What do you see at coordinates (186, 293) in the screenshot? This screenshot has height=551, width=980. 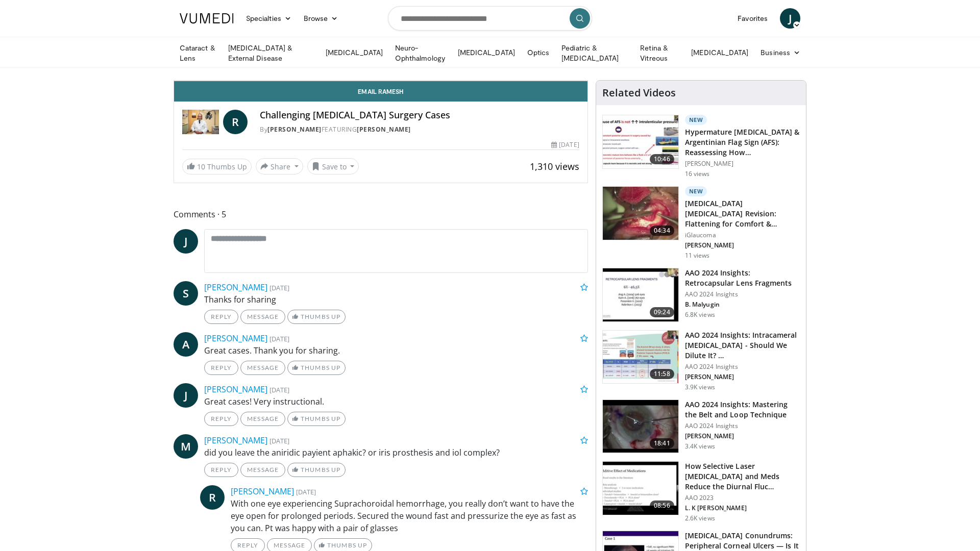 I see `a: S` at bounding box center [186, 293].